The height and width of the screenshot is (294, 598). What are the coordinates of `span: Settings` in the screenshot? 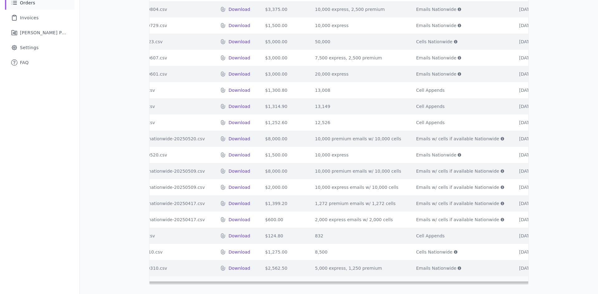 It's located at (29, 48).